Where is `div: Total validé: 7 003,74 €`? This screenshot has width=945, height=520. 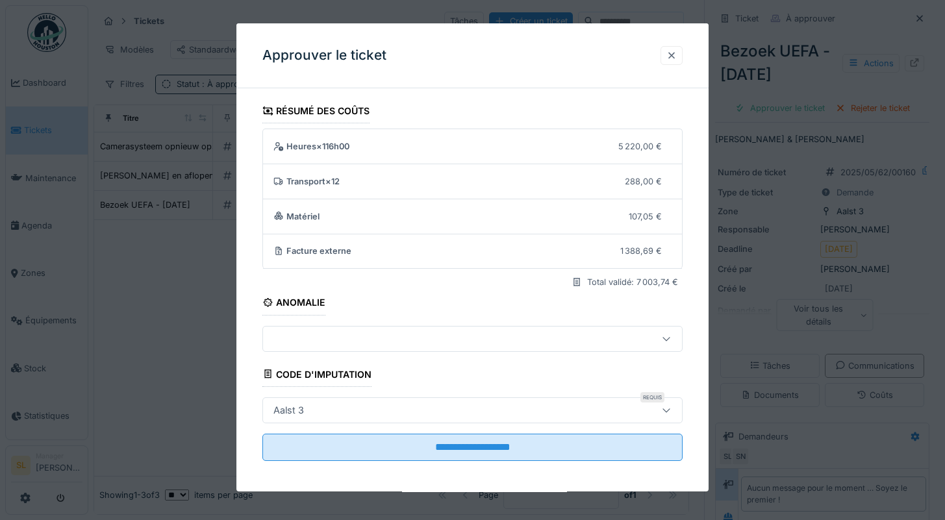
div: Total validé: 7 003,74 € is located at coordinates (633, 282).